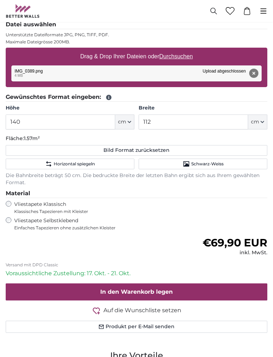 The width and height of the screenshot is (273, 357). Describe the element at coordinates (203, 108) in the screenshot. I see `label: Breite` at that location.